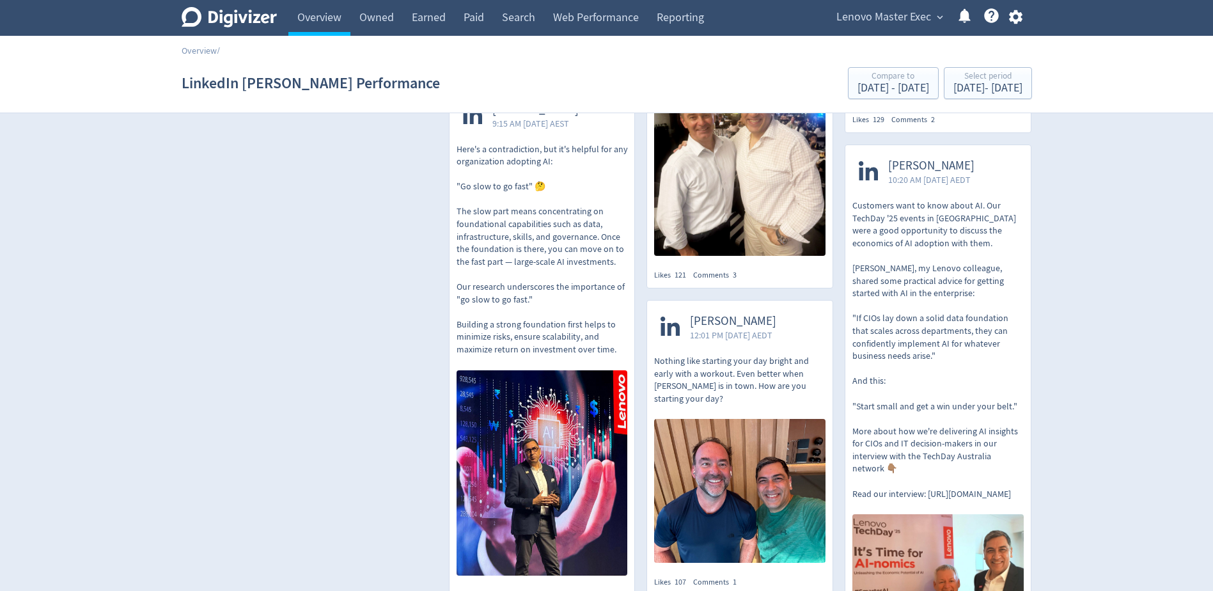  Describe the element at coordinates (893, 77) in the screenshot. I see `div: Compare to` at that location.